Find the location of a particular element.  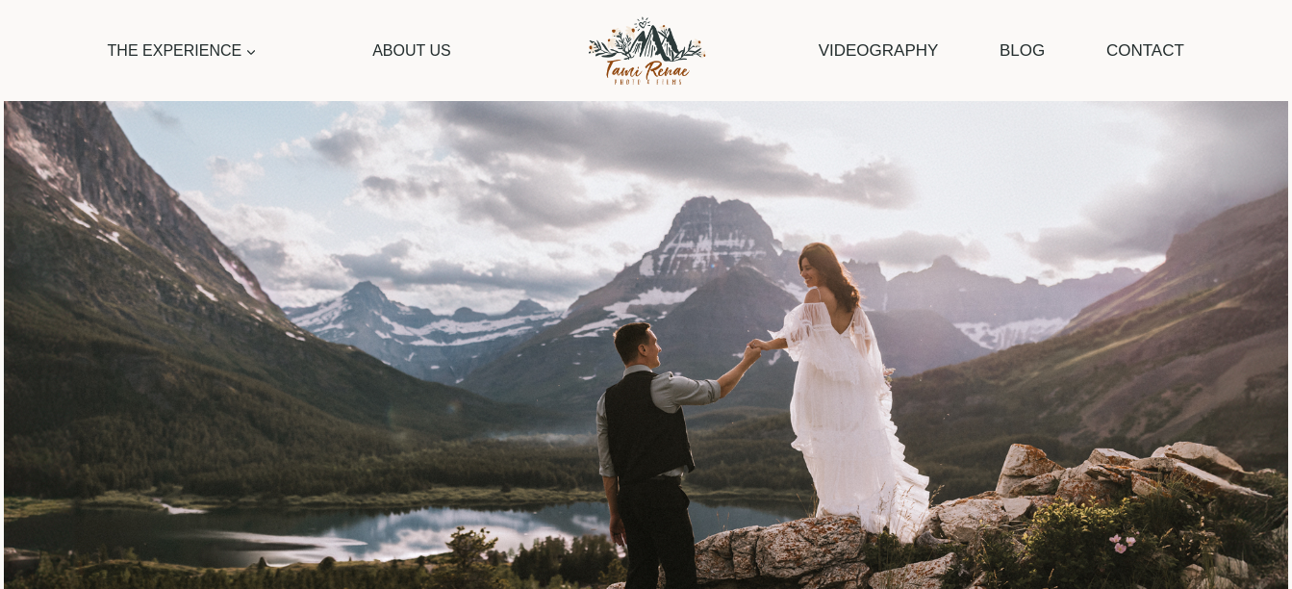

a: About Us is located at coordinates (412, 50).